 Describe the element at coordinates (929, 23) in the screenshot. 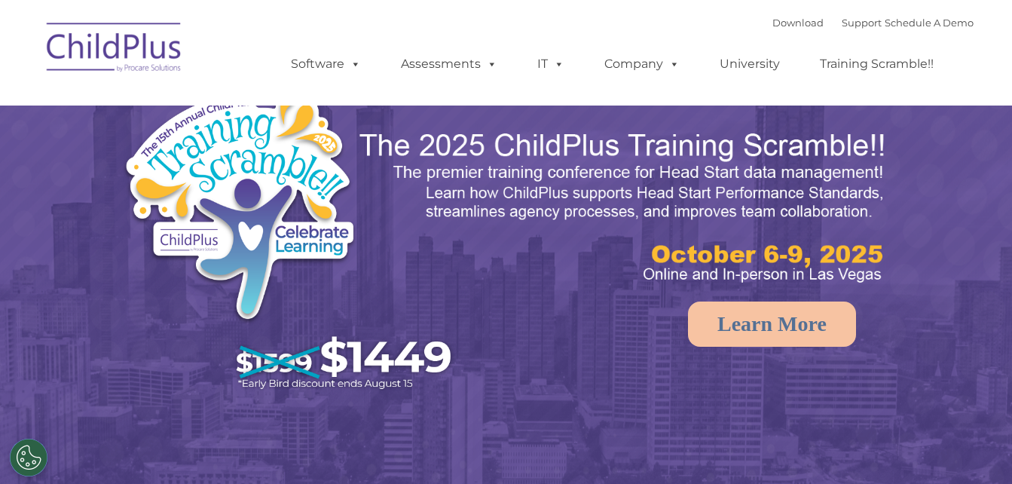

I see `a: Schedule A Demo` at that location.